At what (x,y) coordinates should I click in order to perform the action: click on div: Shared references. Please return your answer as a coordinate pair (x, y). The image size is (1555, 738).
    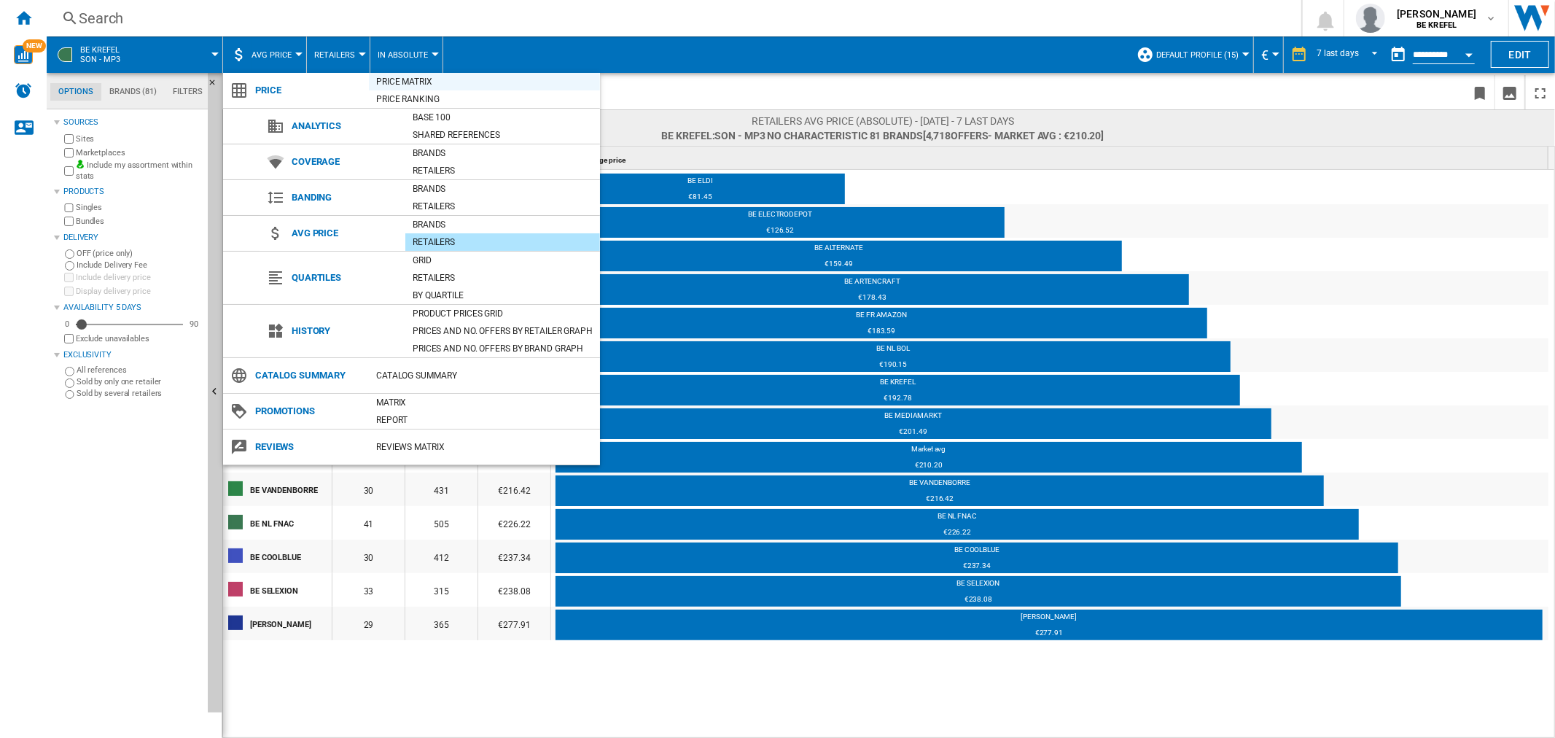
    Looking at the image, I should click on (502, 135).